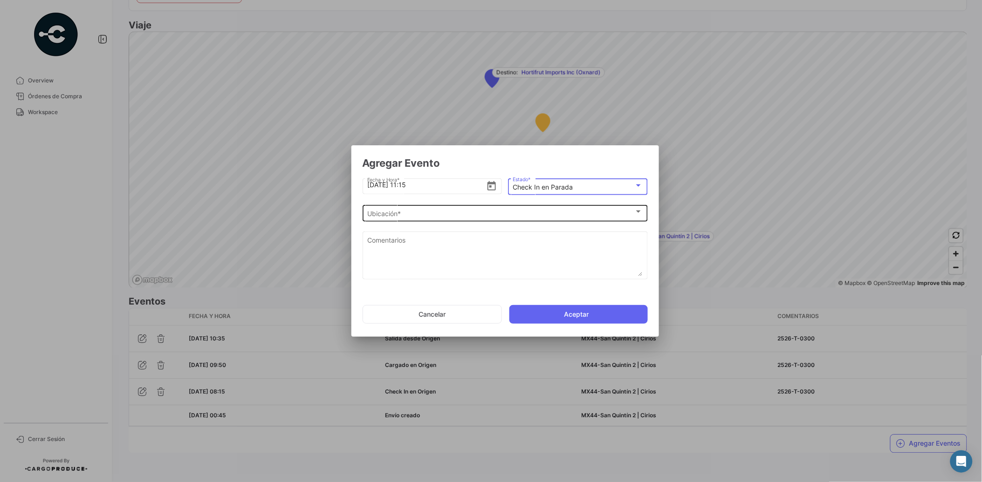 The height and width of the screenshot is (482, 982). What do you see at coordinates (426, 185) in the screenshot?
I see `input: Seleccionar una fecha` at bounding box center [426, 185].